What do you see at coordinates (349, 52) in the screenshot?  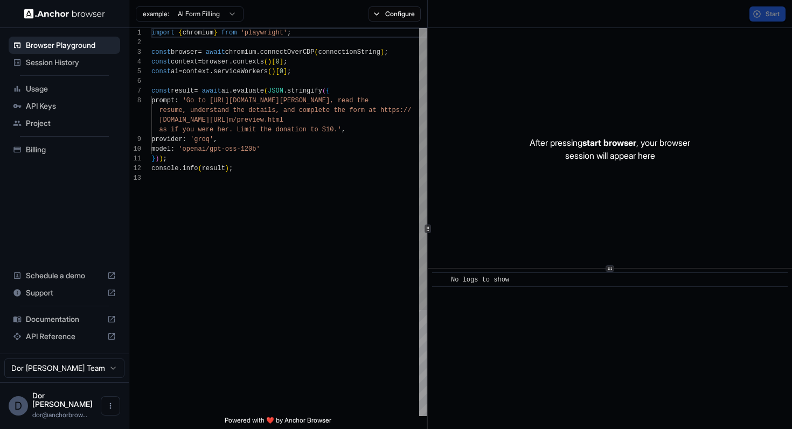 I see `span: connectionString` at bounding box center [349, 52].